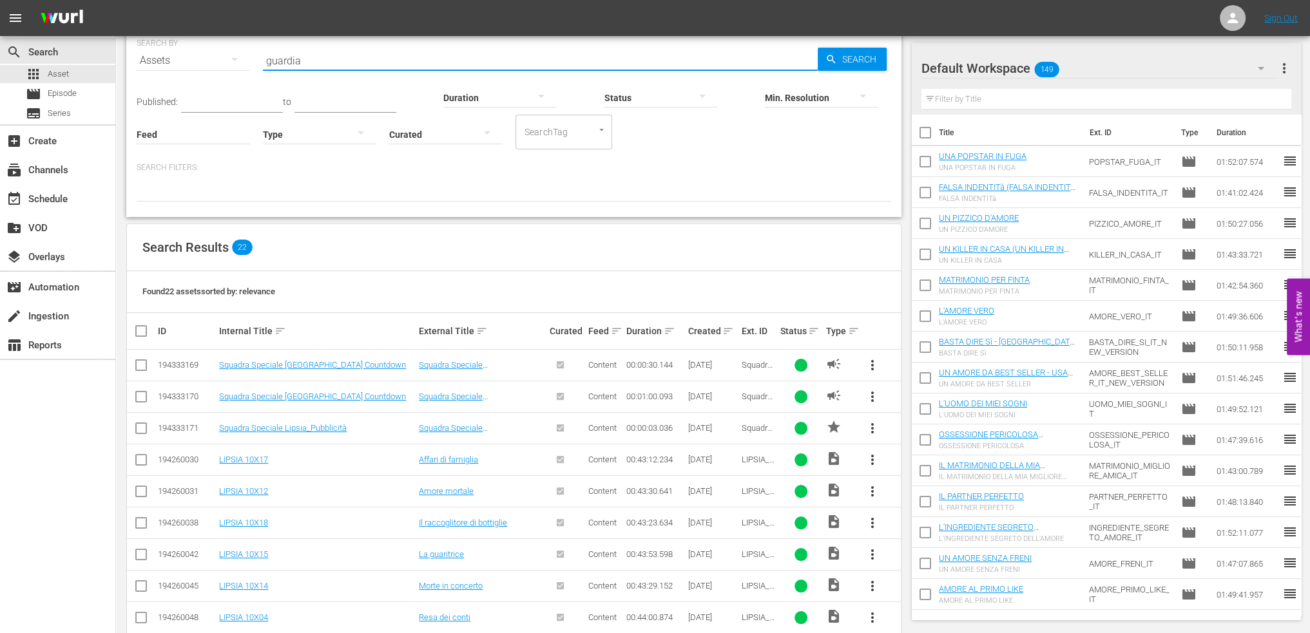 The width and height of the screenshot is (1310, 633). I want to click on img: ans4CAIJ8jUAAAAAAAAAAAAAAAAAAAAAAAAgQb4GAAAAAAAAAAAAAAAAAAAAAAAAJMjXAAAAAAAAAAAAAAAAAAAAAAAAgAT5G..., so click(62, 18).